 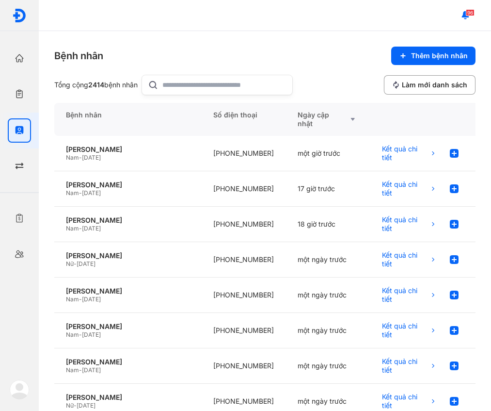 What do you see at coordinates (244, 119) in the screenshot?
I see `div: Số điện thoại` at bounding box center [244, 119].